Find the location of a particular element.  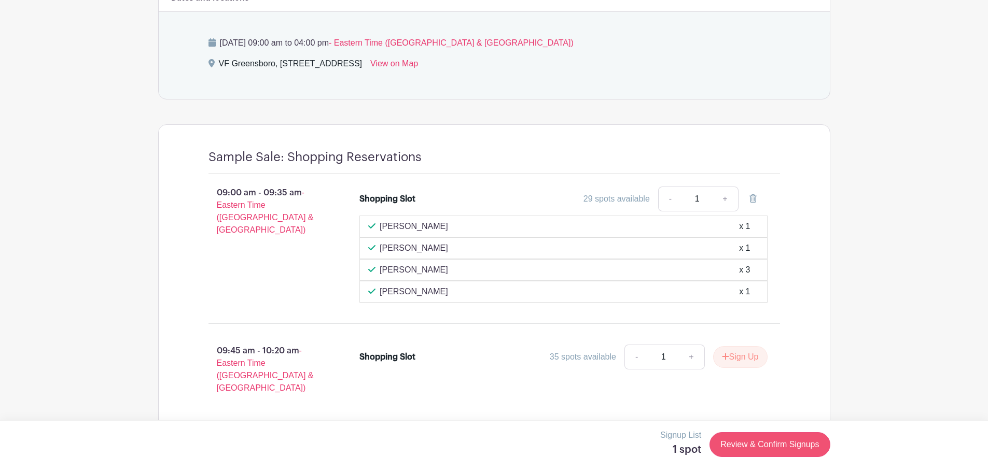

a: Review & Confirm Signups is located at coordinates (770, 445).